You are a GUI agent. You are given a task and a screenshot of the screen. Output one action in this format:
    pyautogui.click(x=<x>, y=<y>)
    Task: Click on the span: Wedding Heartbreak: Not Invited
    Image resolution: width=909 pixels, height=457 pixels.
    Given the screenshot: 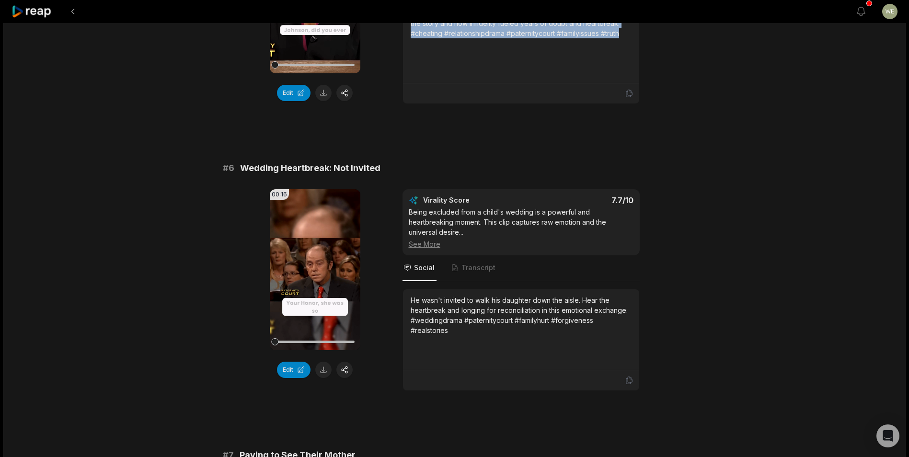 What is the action you would take?
    pyautogui.click(x=310, y=168)
    